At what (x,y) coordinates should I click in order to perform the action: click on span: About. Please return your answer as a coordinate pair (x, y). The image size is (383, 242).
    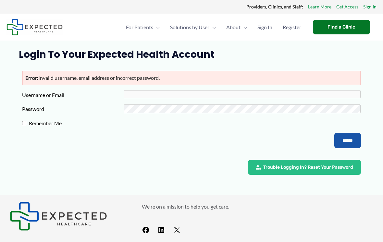
    Looking at the image, I should click on (233, 27).